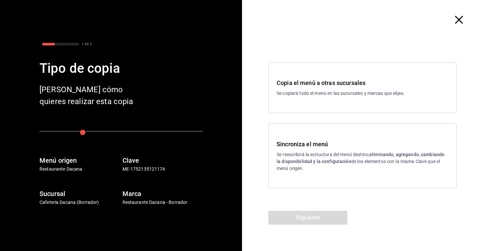  Describe the element at coordinates (362, 83) in the screenshot. I see `h3: Copia el menú a otras sucursales` at that location.